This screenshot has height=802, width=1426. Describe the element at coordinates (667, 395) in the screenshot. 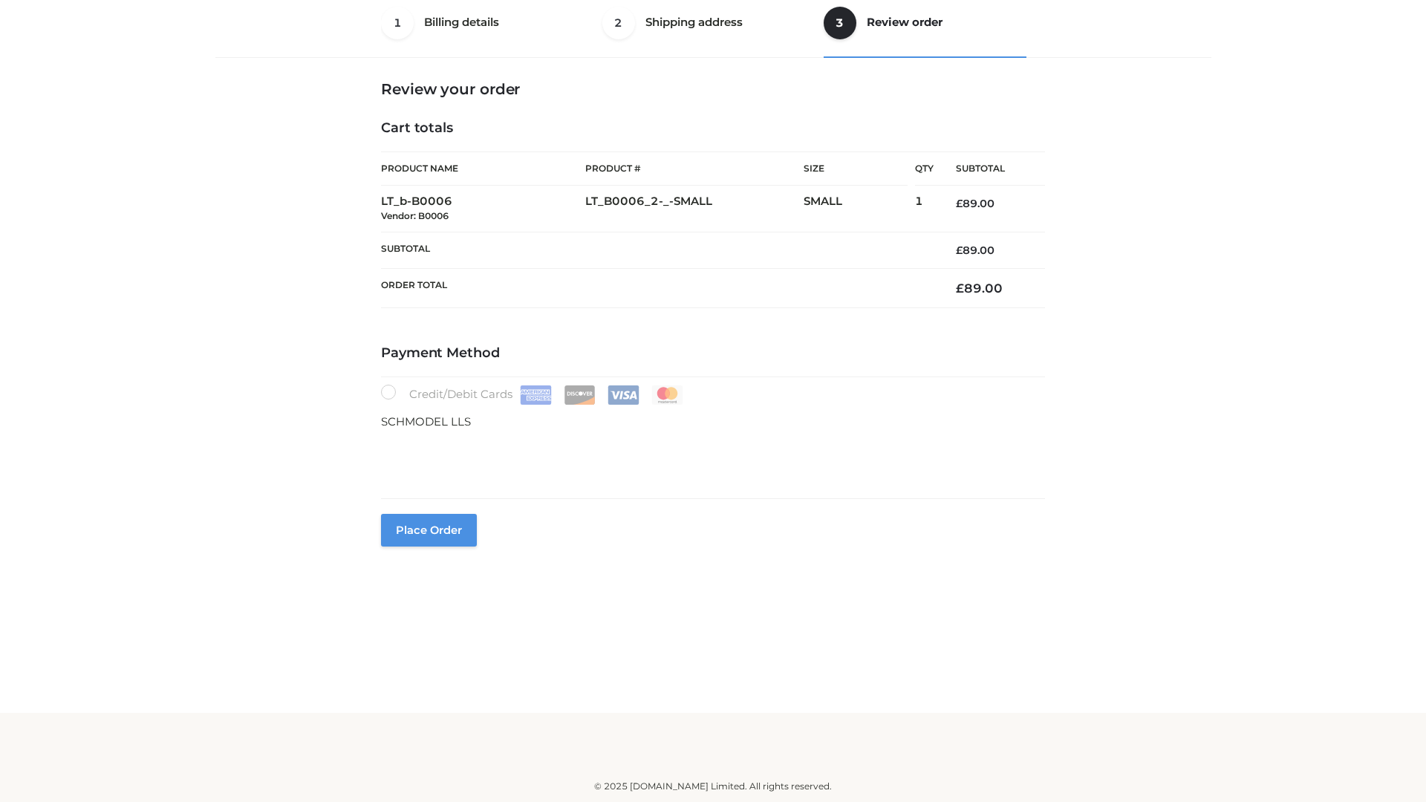

I see `img: Mastercard` at that location.